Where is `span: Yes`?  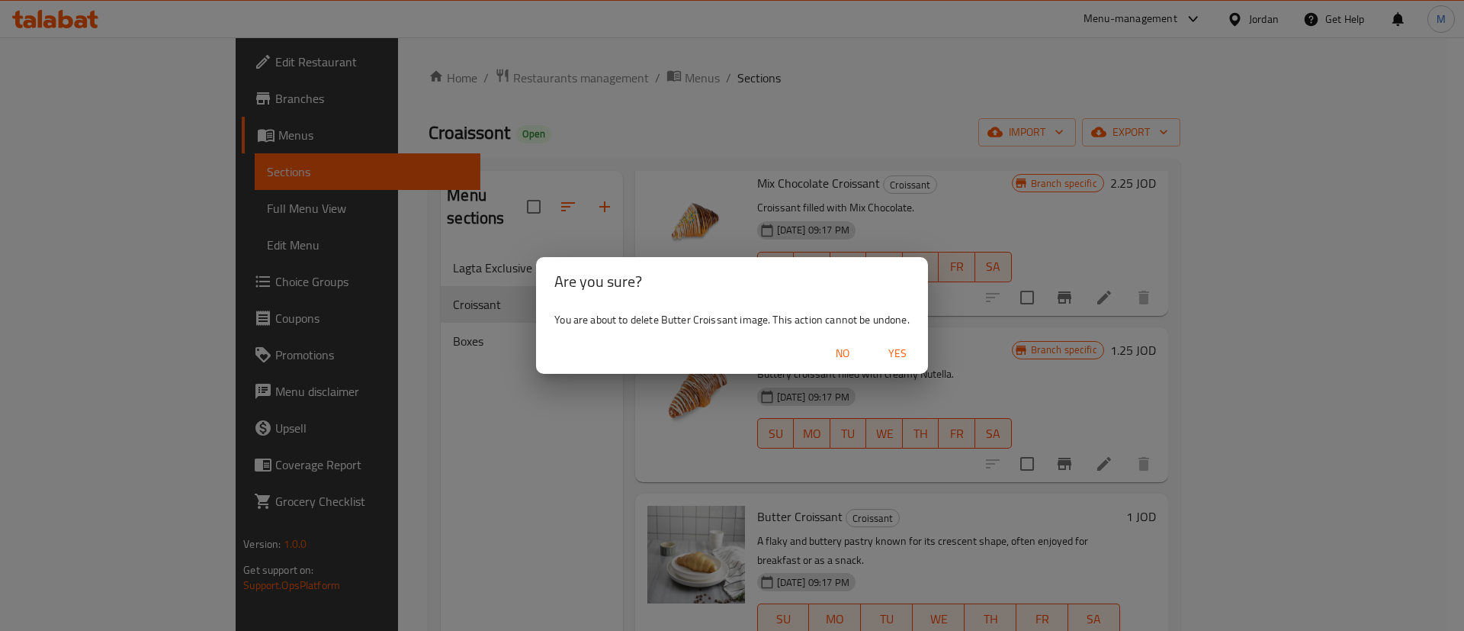
span: Yes is located at coordinates (897, 353).